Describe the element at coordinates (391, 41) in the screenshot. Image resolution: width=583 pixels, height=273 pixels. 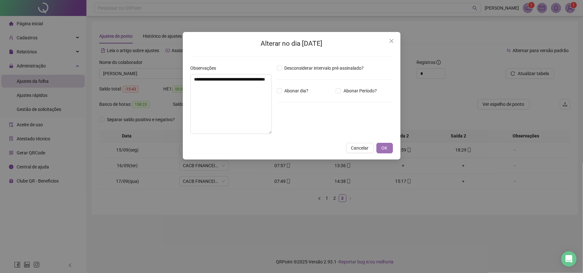
I see `span: close` at that location.